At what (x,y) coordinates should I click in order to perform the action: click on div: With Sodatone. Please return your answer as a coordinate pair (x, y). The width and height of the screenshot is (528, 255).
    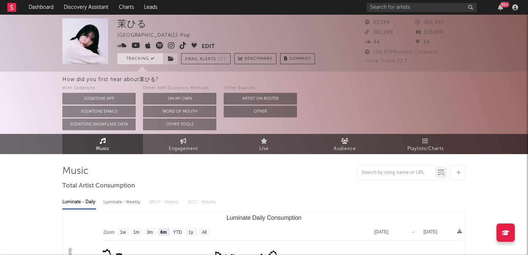
    Looking at the image, I should click on (99, 88).